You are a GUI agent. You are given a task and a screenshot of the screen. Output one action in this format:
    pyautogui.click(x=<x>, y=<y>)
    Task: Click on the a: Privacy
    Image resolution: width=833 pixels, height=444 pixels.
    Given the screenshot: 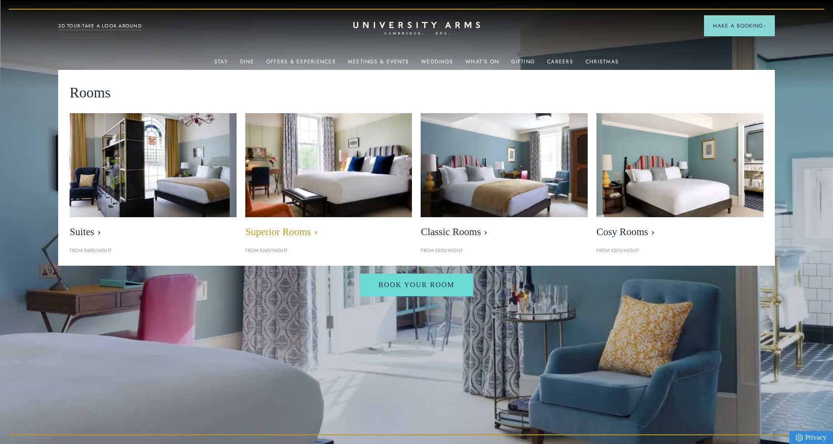 What is the action you would take?
    pyautogui.click(x=811, y=438)
    